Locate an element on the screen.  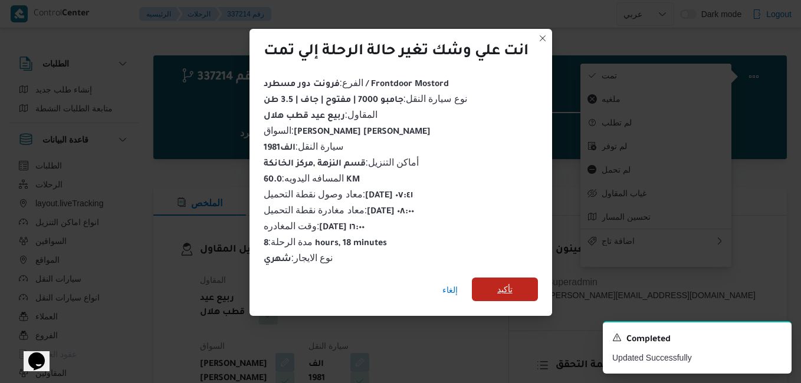
span: Completed is located at coordinates (648, 340).